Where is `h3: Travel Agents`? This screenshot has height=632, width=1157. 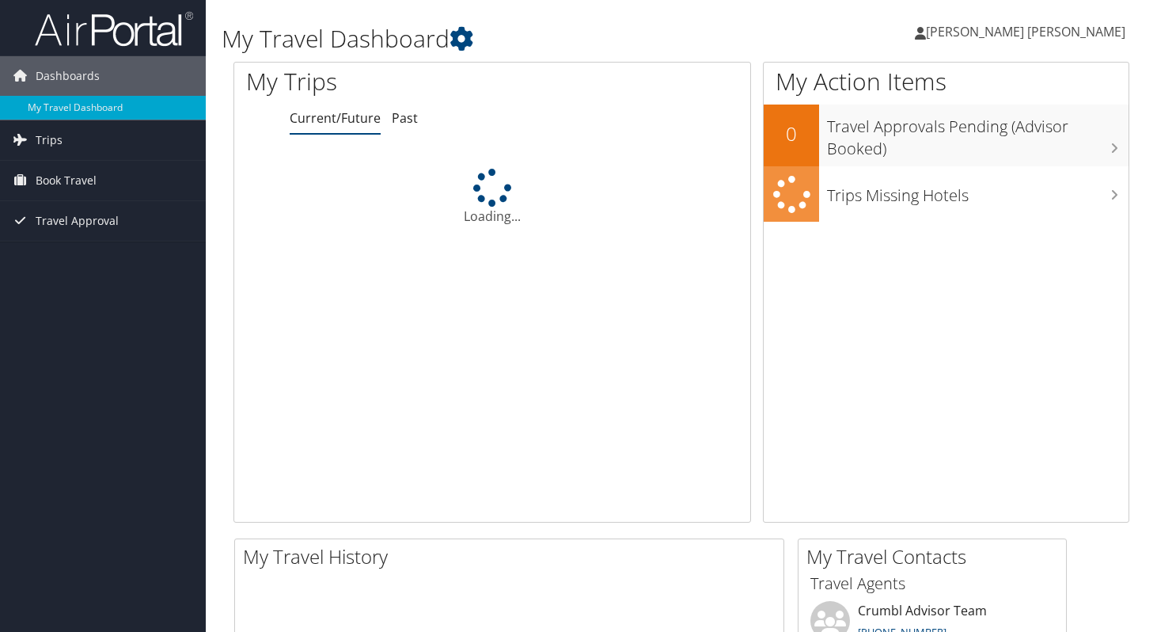 h3: Travel Agents is located at coordinates (932, 583).